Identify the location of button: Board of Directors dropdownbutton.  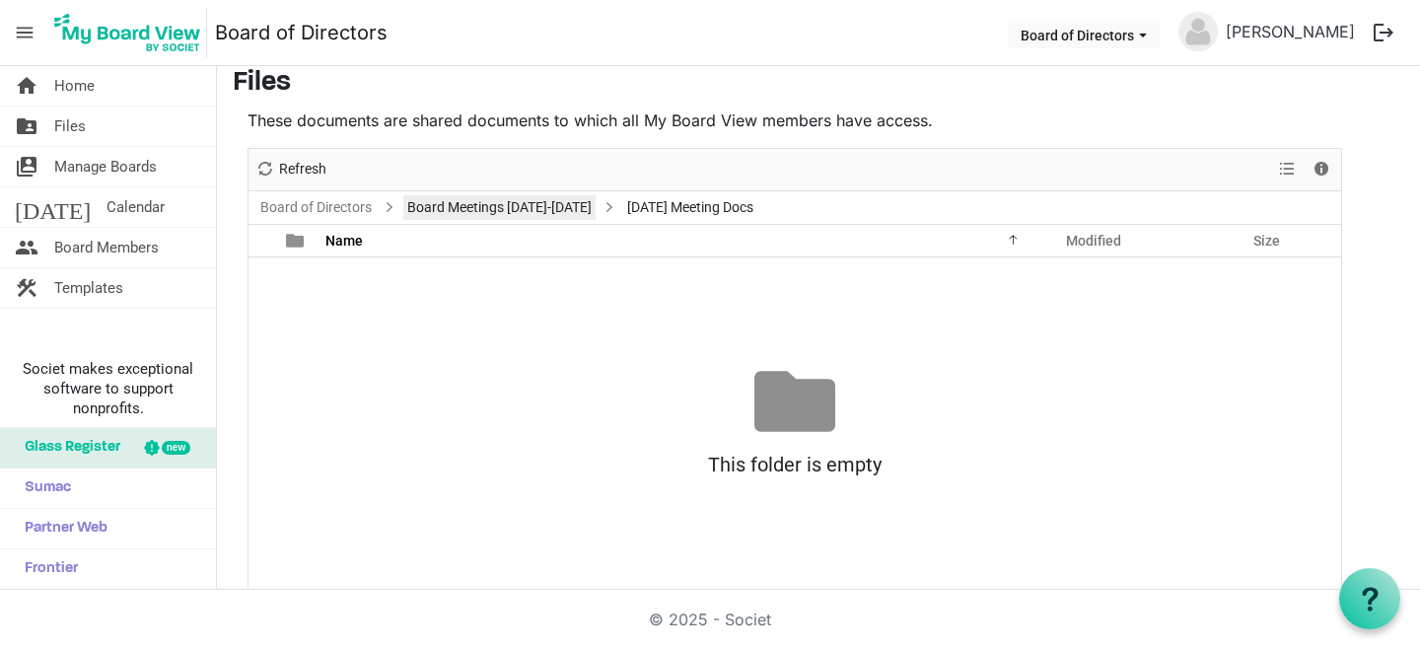
(1084, 35).